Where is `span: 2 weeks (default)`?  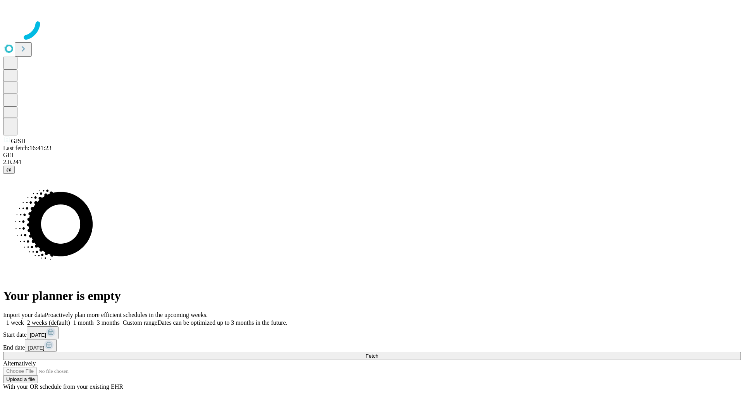 span: 2 weeks (default) is located at coordinates (48, 322).